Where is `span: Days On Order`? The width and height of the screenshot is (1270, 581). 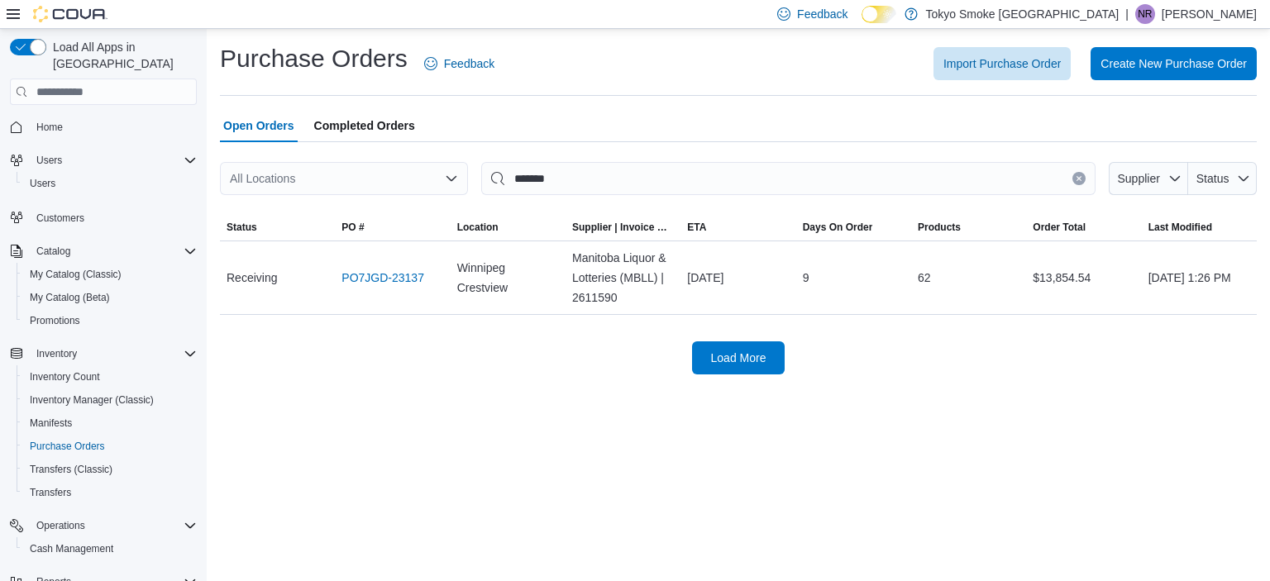
span: Days On Order is located at coordinates (838, 227).